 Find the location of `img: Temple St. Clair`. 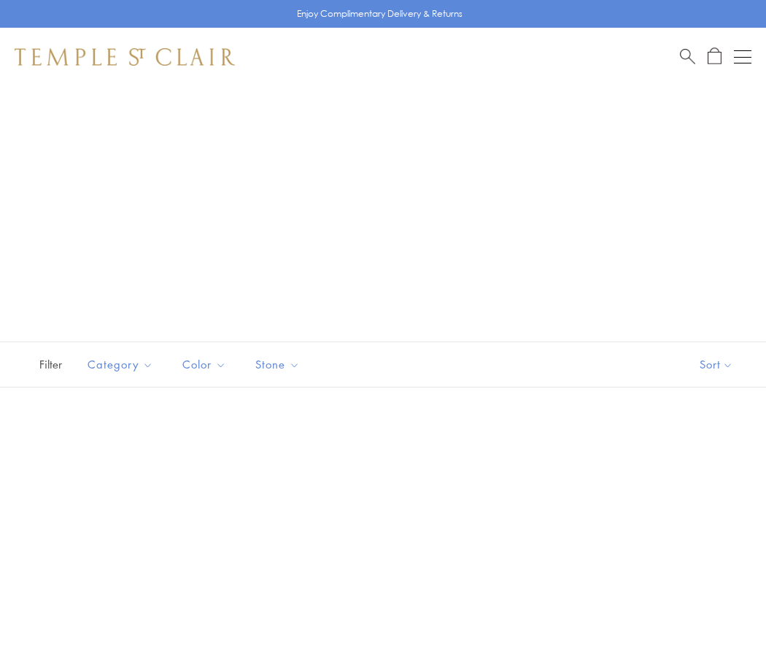

img: Temple St. Clair is located at coordinates (125, 57).